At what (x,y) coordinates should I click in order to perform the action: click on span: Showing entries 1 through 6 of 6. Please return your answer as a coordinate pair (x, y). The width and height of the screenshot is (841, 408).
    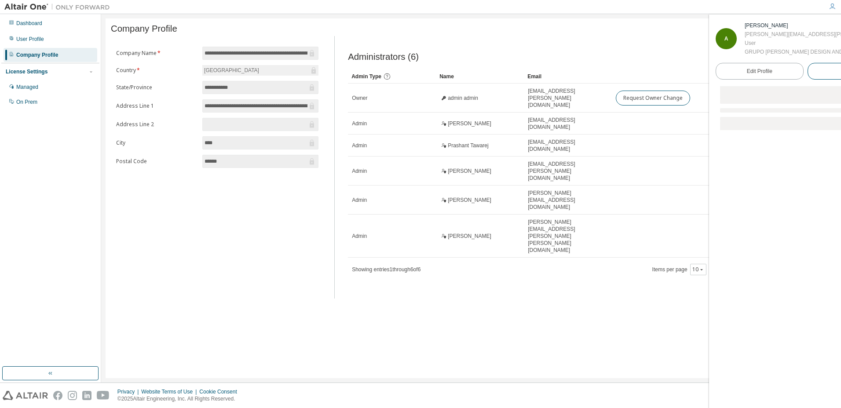
    Looking at the image, I should click on (386, 270).